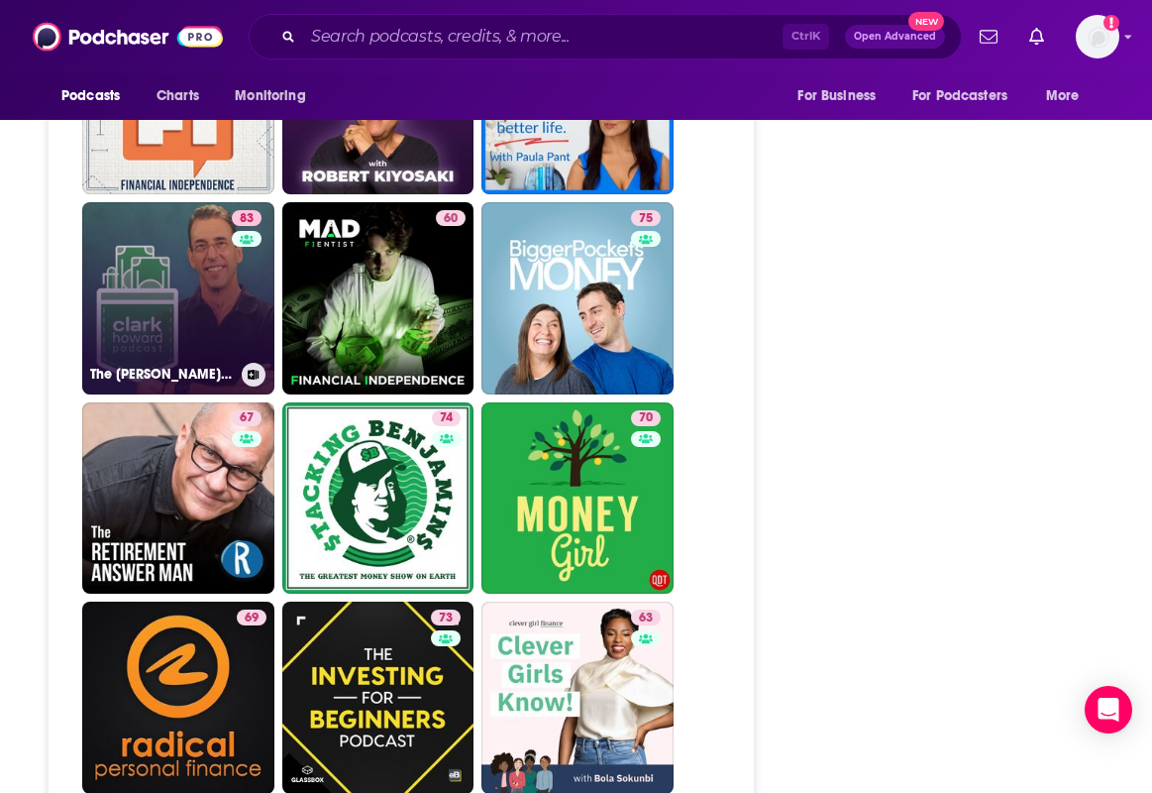 The width and height of the screenshot is (1152, 793). What do you see at coordinates (1098, 37) in the screenshot?
I see `button: Show profile menu` at bounding box center [1098, 37].